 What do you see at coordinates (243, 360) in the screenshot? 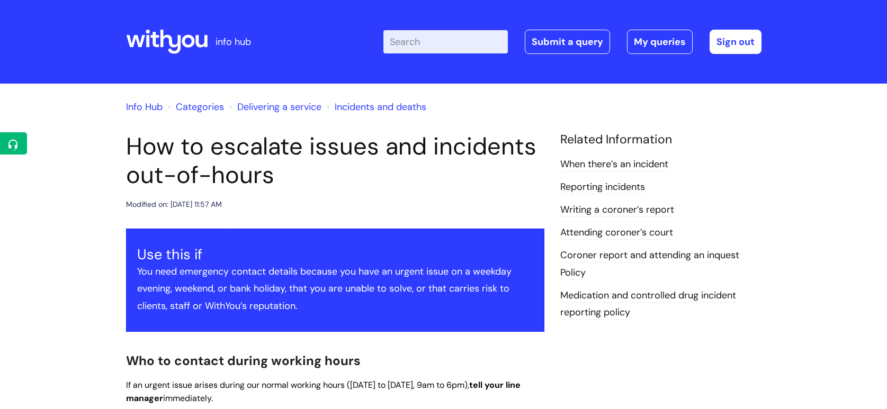
I see `span: Who to contact during working hours` at bounding box center [243, 360].